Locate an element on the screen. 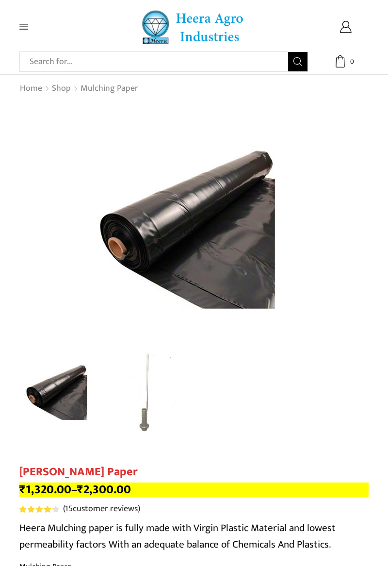 The image size is (388, 566). a: 0 is located at coordinates (346, 61).